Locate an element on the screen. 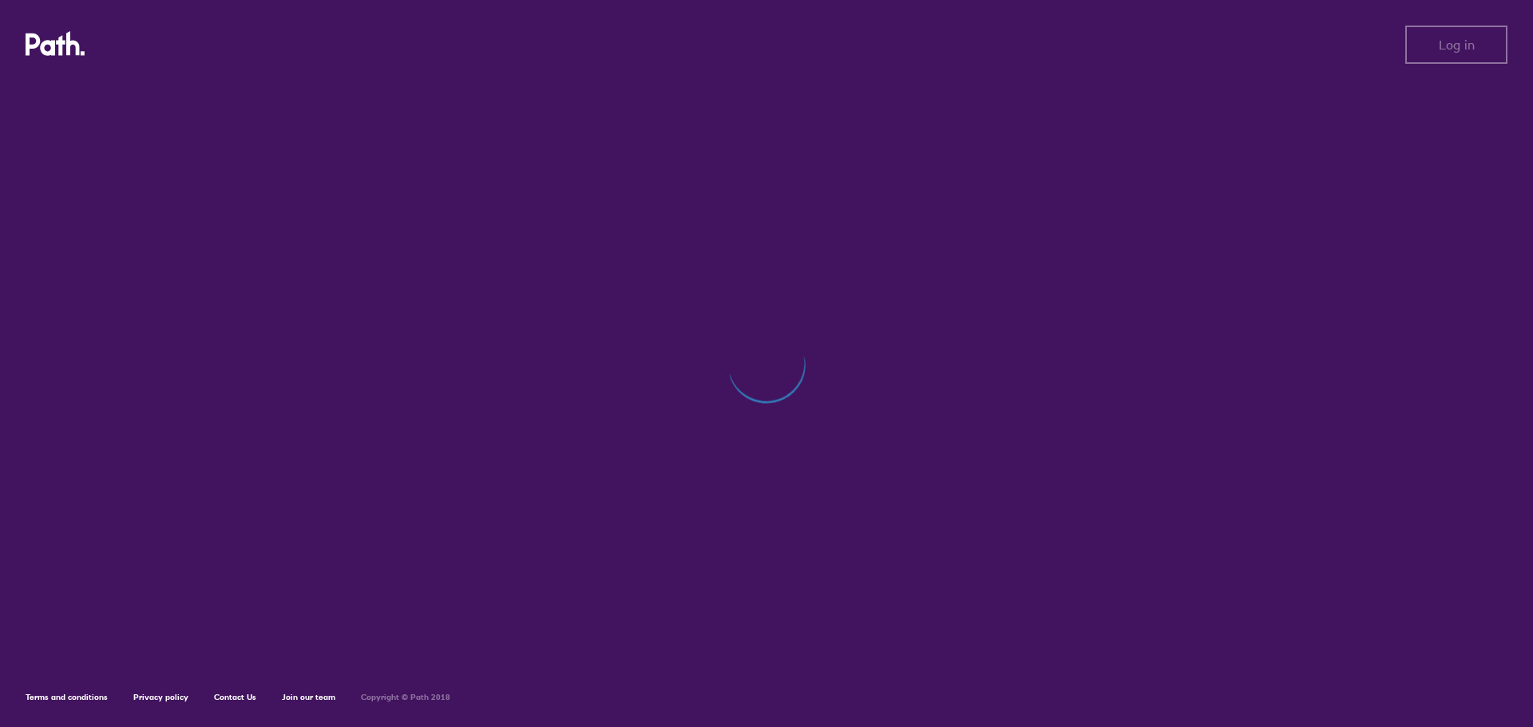 The width and height of the screenshot is (1533, 727). h6: Copyright © Path 2018 is located at coordinates (406, 698).